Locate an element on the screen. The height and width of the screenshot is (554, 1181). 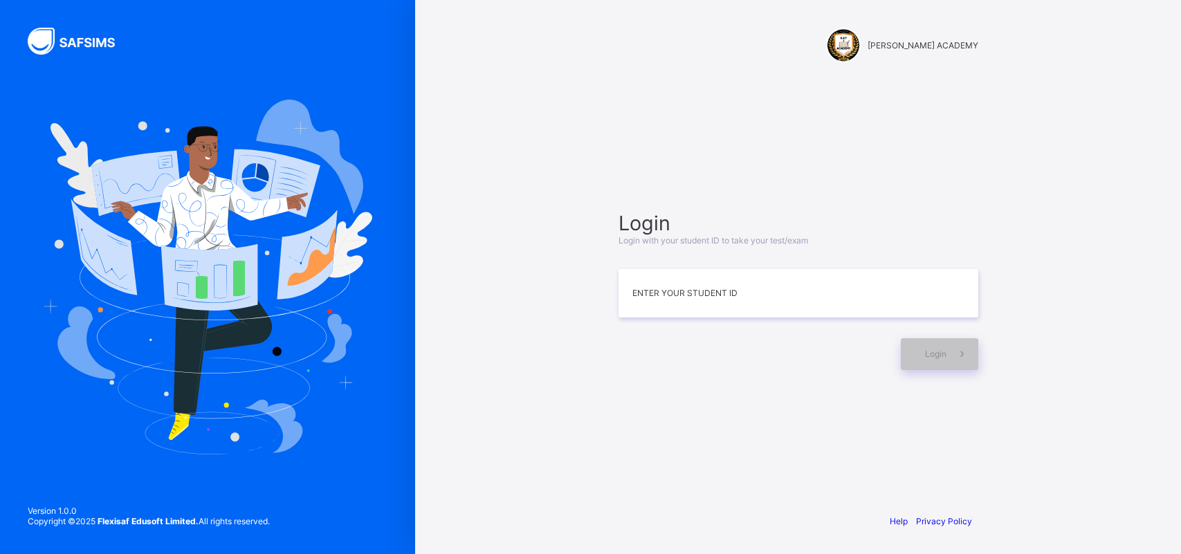
a: Help is located at coordinates (898, 521).